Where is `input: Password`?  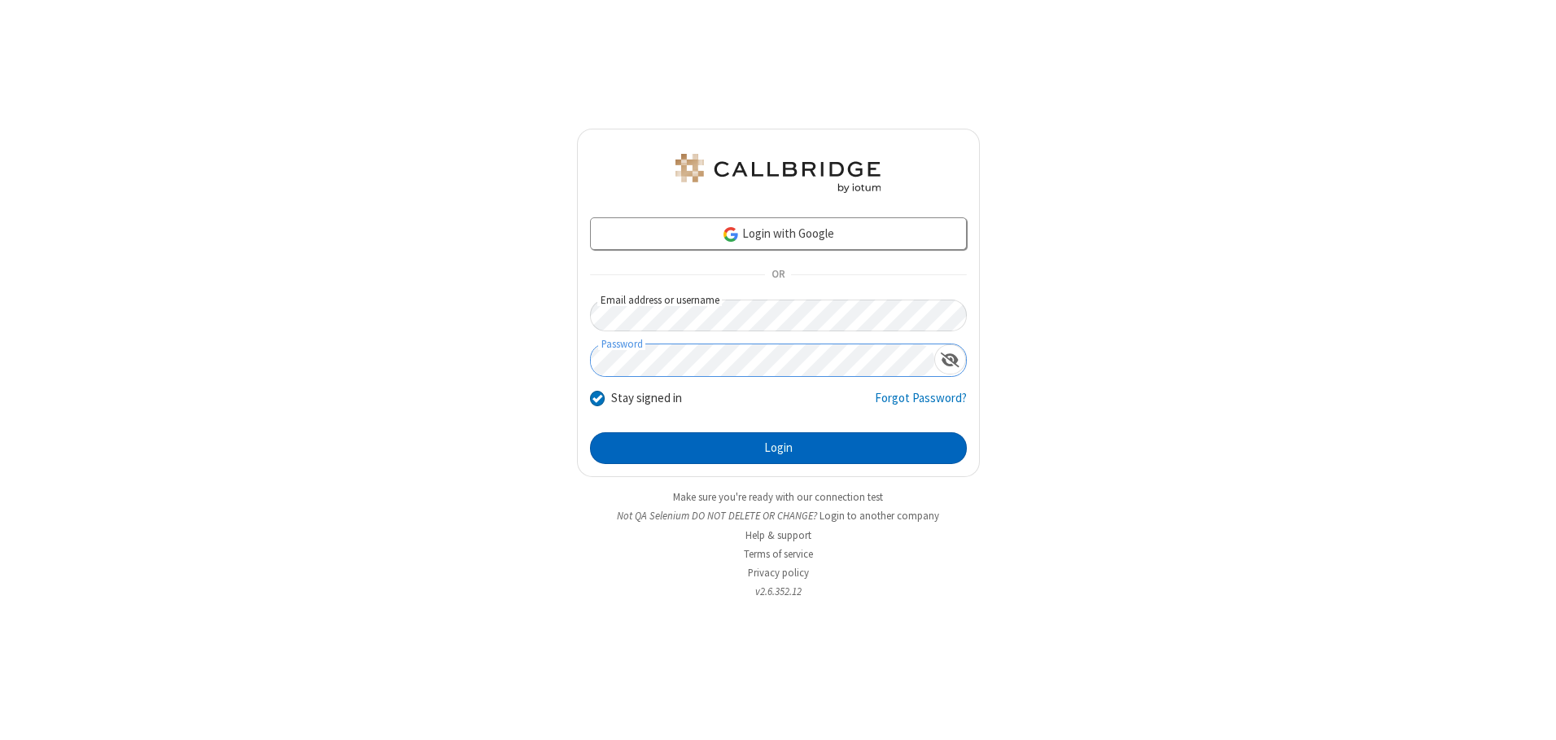
input: Password is located at coordinates (763, 360).